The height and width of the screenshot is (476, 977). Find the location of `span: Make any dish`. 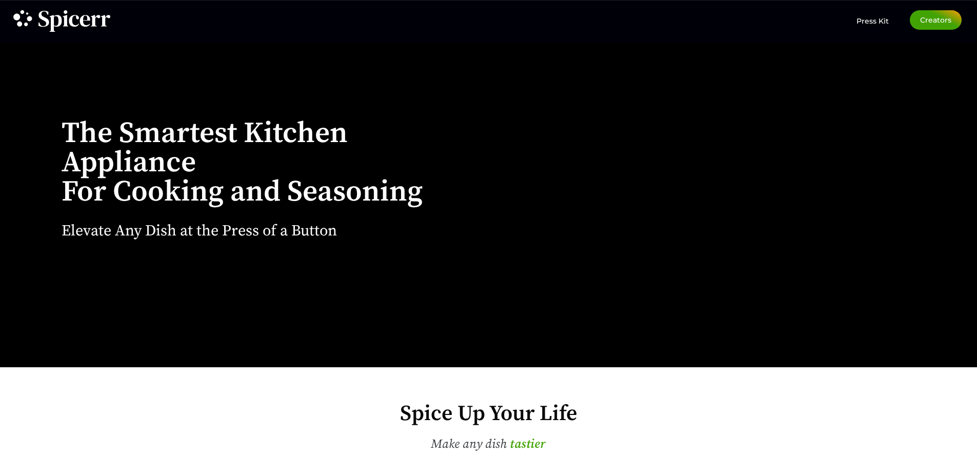

span: Make any dish is located at coordinates (469, 444).